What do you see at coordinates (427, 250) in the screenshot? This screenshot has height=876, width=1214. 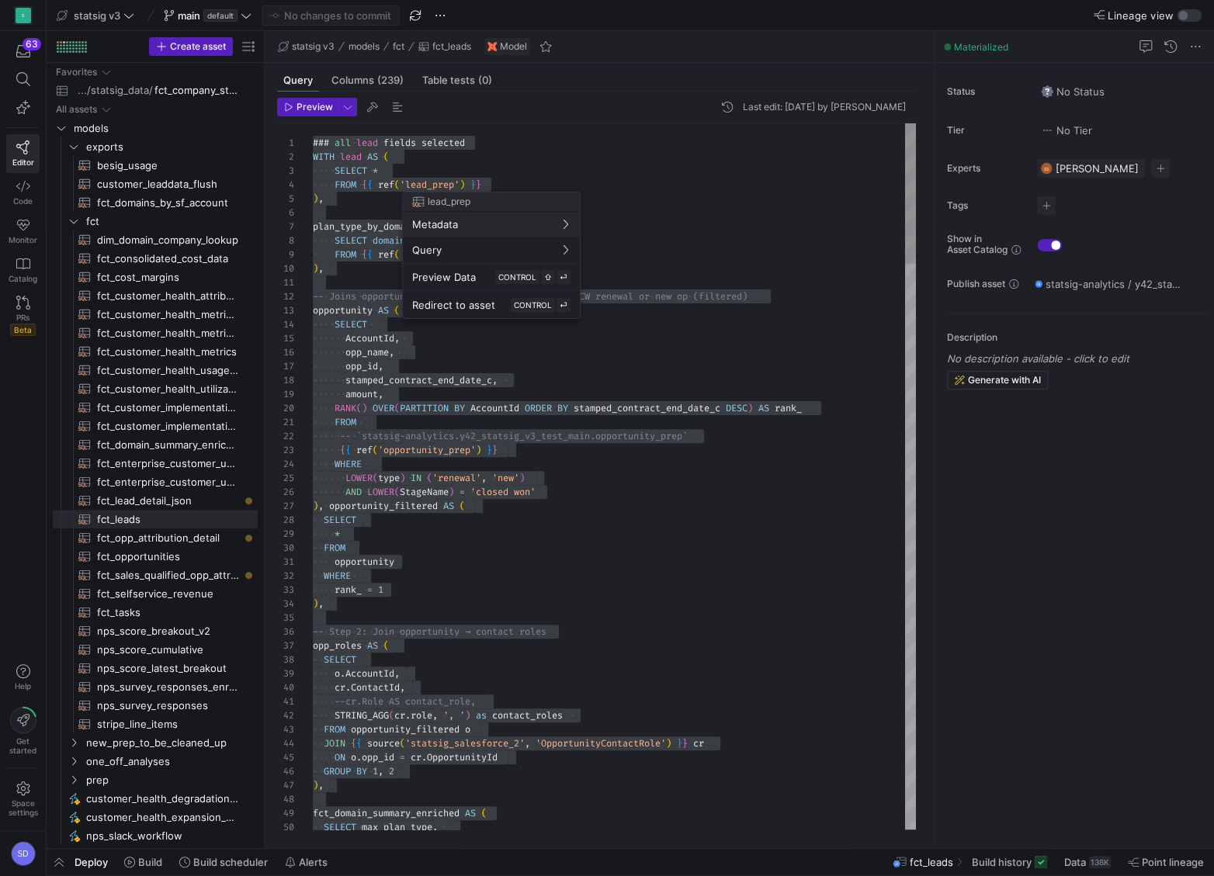 I see `span: Query` at bounding box center [427, 250].